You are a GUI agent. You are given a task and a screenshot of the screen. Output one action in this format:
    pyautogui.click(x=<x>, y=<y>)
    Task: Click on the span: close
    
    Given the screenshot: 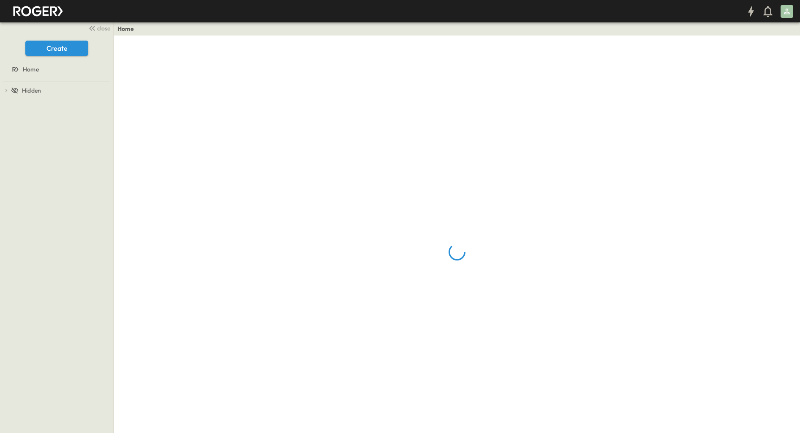 What is the action you would take?
    pyautogui.click(x=103, y=28)
    